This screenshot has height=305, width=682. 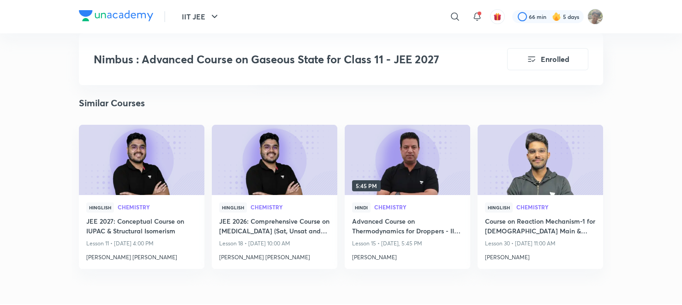 What do you see at coordinates (557, 17) in the screenshot?
I see `img: streak` at bounding box center [557, 17].